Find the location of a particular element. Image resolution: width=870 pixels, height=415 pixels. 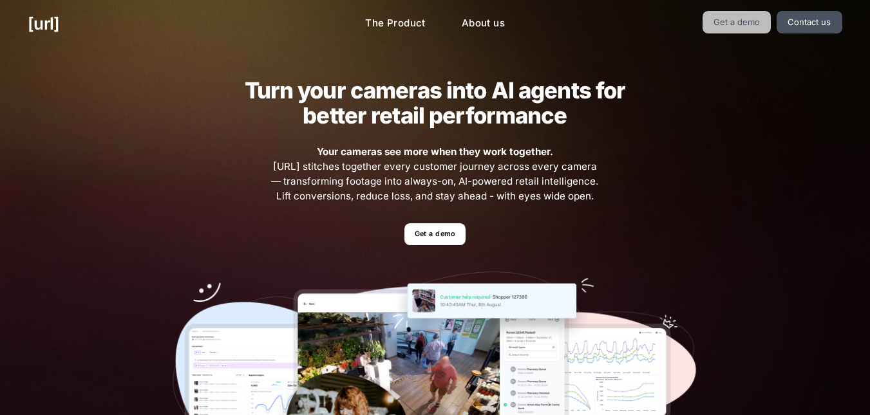

a: The Product is located at coordinates (395, 23).